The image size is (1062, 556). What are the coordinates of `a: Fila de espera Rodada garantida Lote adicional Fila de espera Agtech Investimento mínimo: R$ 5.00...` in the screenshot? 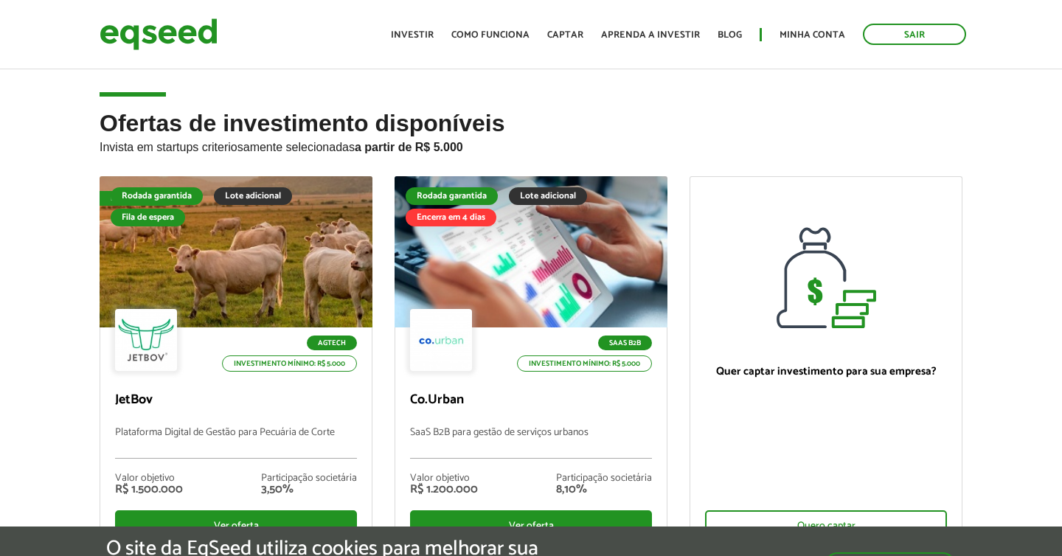 It's located at (236, 364).